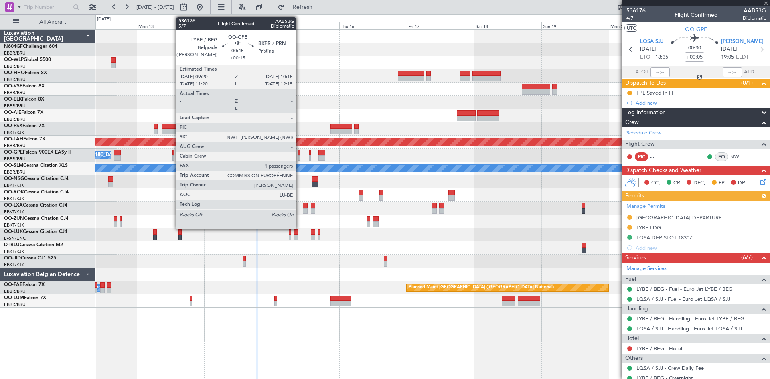 This screenshot has height=379, width=770. What do you see at coordinates (14, 139) in the screenshot?
I see `span: OO-LAH` at bounding box center [14, 139].